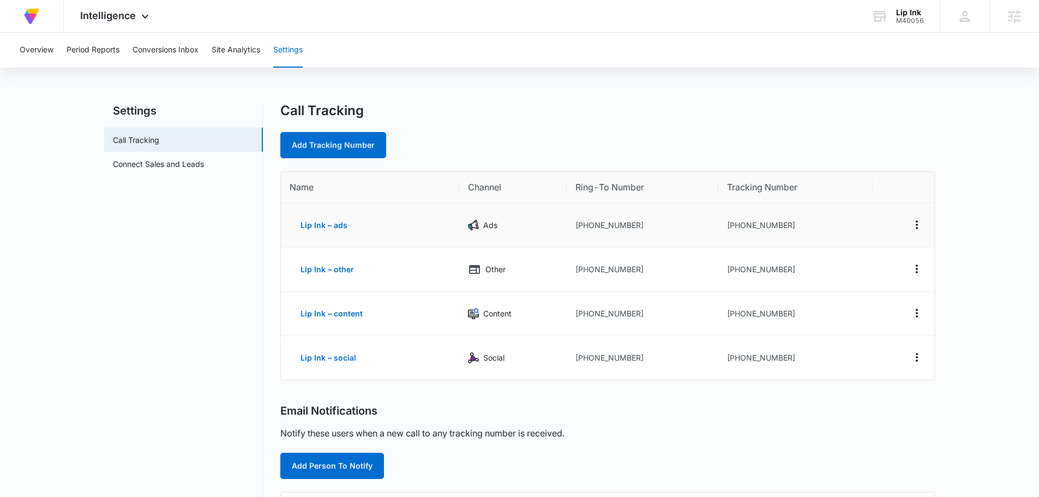 This screenshot has width=1039, height=497. I want to click on a: Call Tracking, so click(136, 140).